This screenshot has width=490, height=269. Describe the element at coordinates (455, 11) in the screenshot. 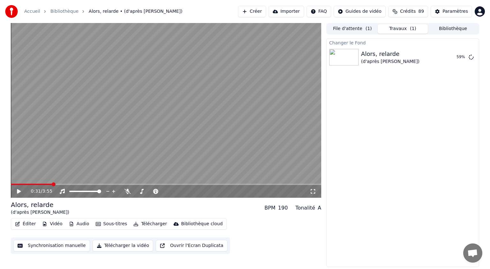

I see `div: Paramètres` at that location.